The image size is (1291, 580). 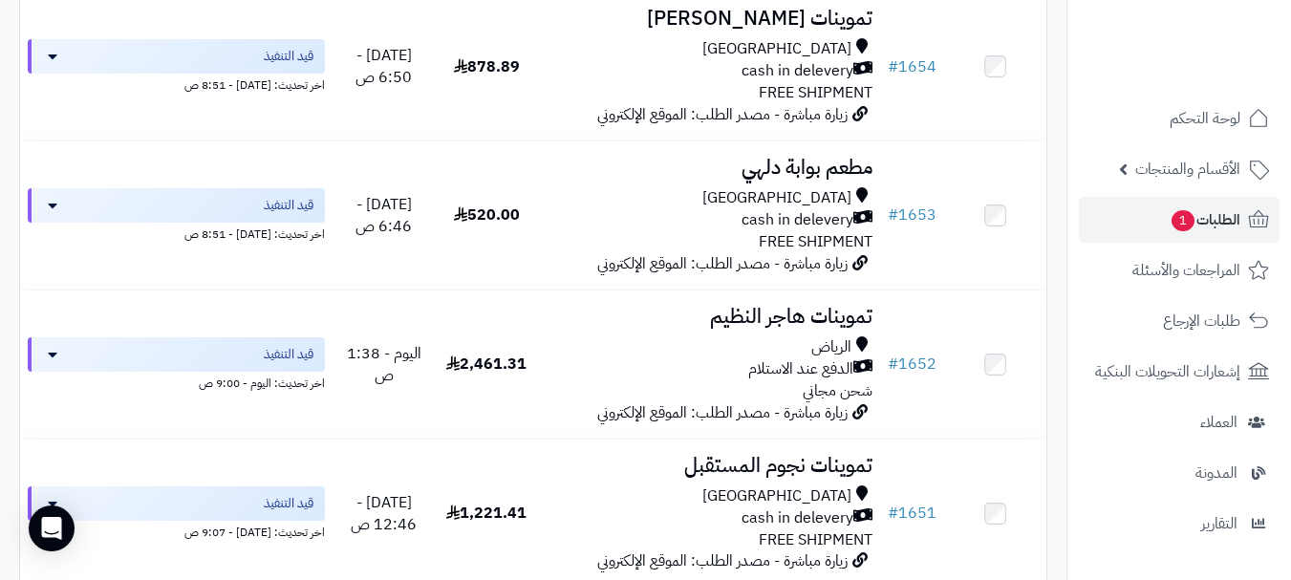 What do you see at coordinates (1167, 372) in the screenshot?
I see `span: إشعارات التحويلات البنكية` at bounding box center [1167, 372].